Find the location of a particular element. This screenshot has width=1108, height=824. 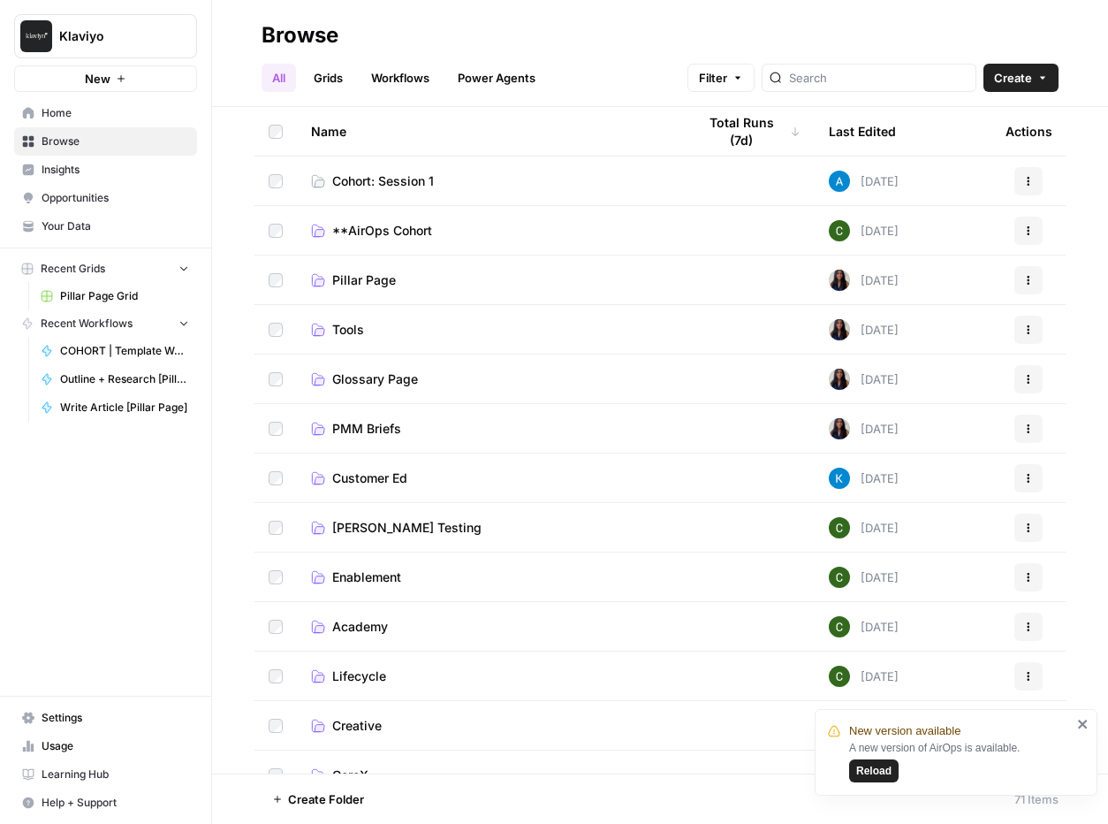

span: Browse is located at coordinates (115, 141).